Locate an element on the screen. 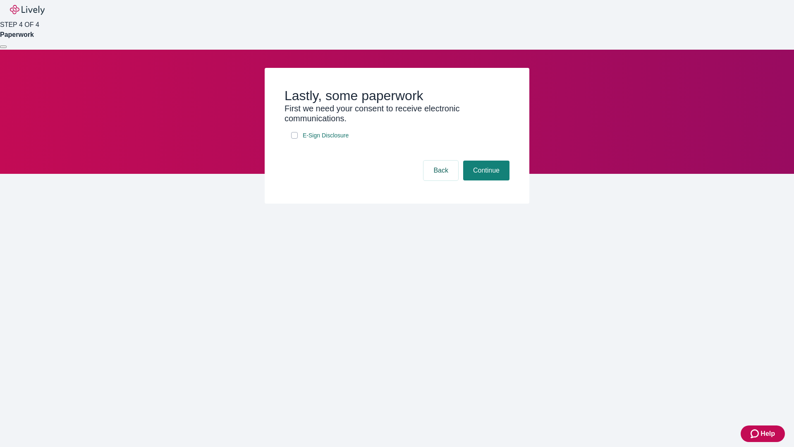 This screenshot has width=794, height=447. button: Back is located at coordinates (441, 170).